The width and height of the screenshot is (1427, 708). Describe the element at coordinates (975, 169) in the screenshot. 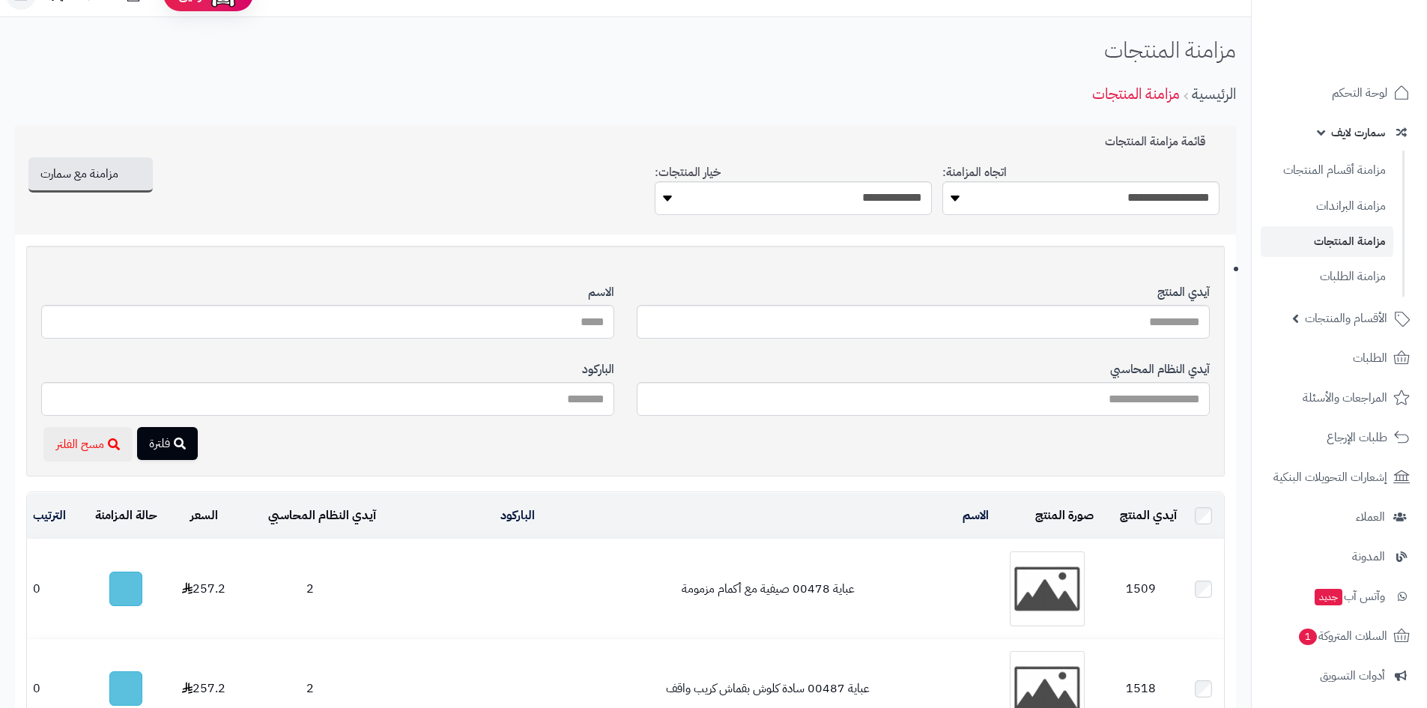

I see `label: اتجاه المزامنة:` at that location.